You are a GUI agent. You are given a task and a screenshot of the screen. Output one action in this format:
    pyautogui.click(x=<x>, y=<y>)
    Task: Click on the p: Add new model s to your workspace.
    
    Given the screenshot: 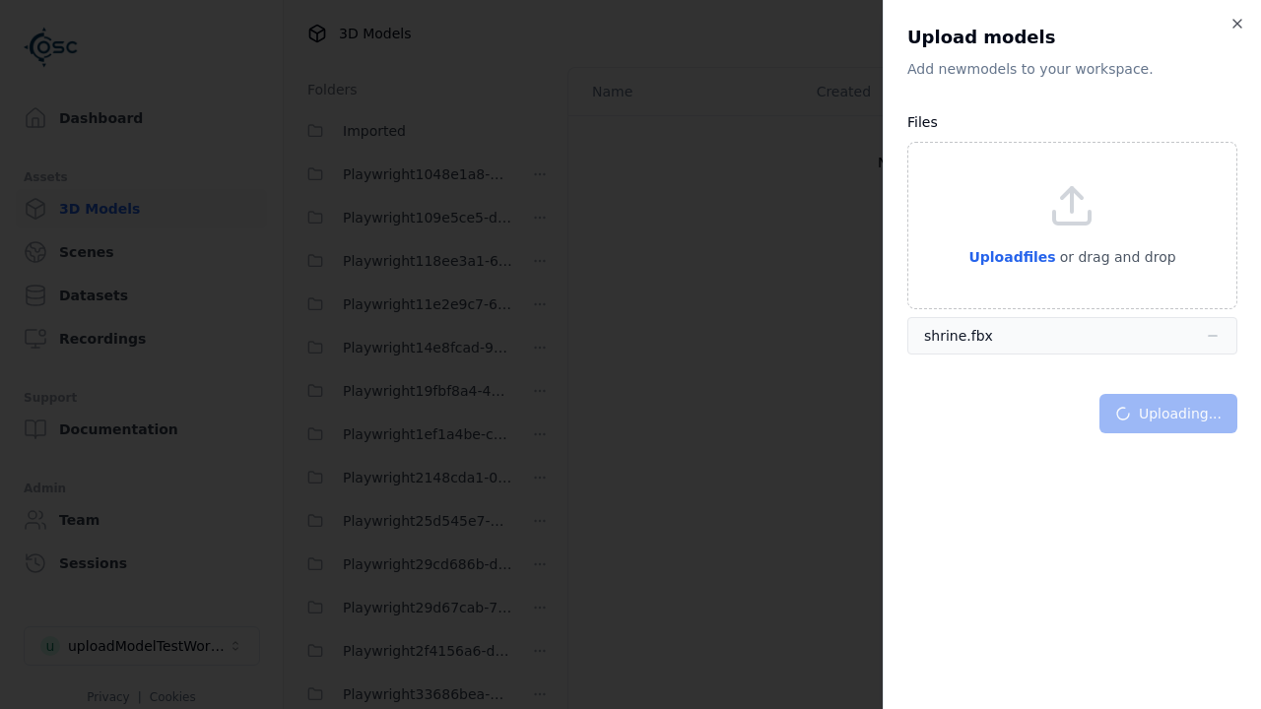 What is the action you would take?
    pyautogui.click(x=1072, y=69)
    